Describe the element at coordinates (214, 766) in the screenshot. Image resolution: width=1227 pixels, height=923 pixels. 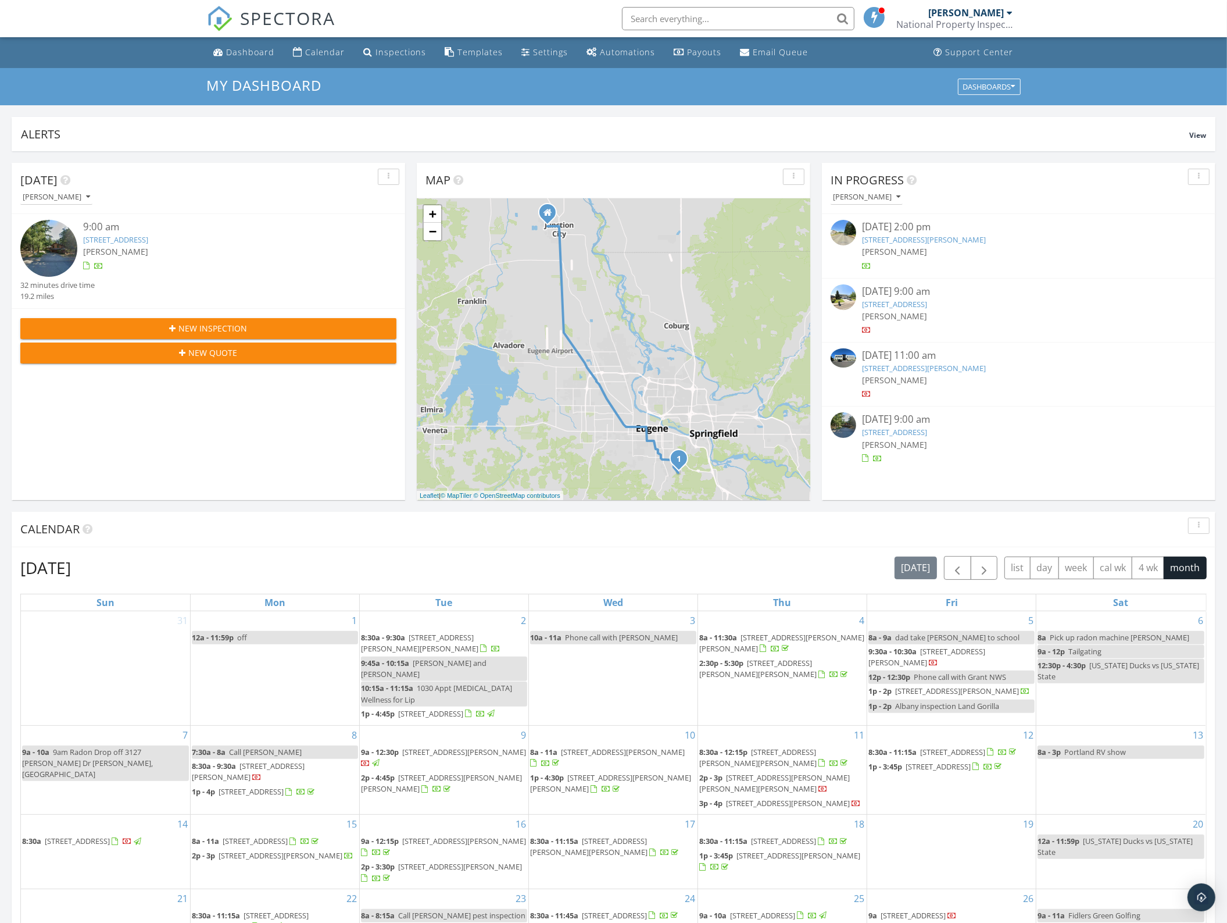
I see `span: 8:30a - 9:30a` at that location.